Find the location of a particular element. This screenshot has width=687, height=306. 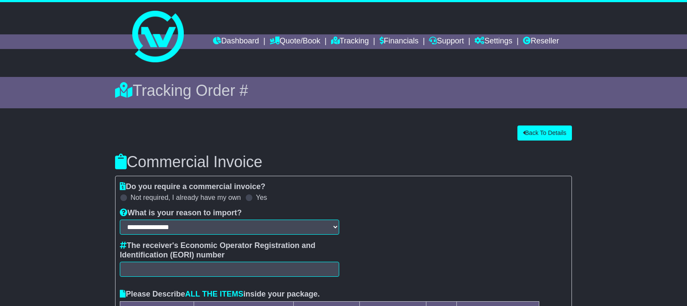

label: Not required, I already have my own is located at coordinates (186, 197).